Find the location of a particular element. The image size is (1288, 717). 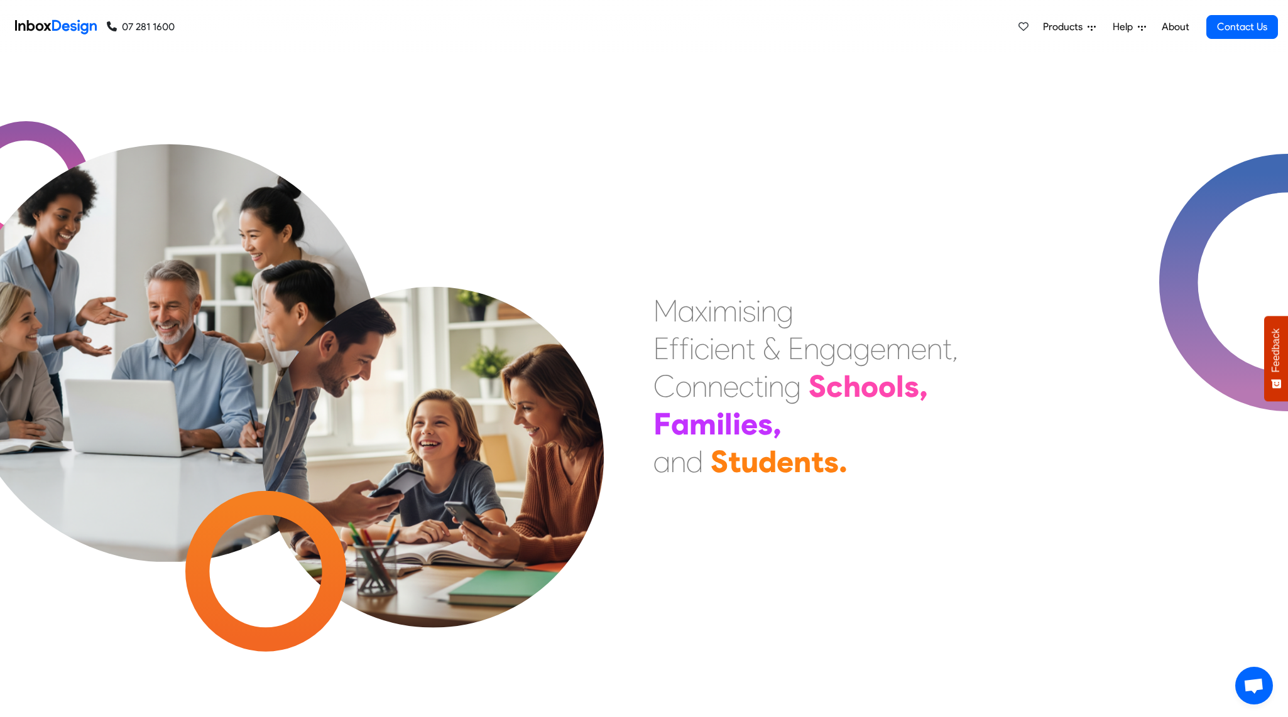

a: Products is located at coordinates (1069, 27).